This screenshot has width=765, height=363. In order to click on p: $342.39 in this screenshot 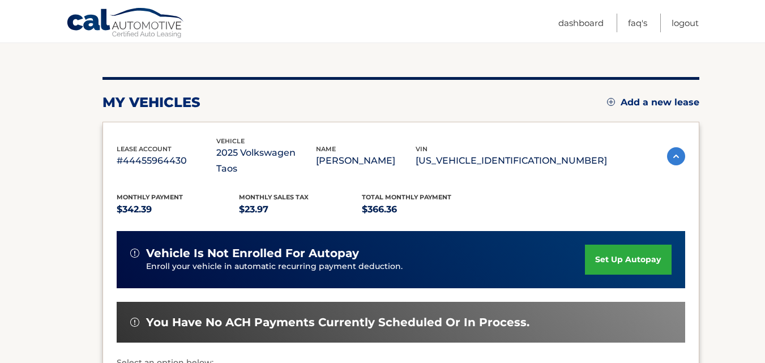, I will do `click(178, 210)`.